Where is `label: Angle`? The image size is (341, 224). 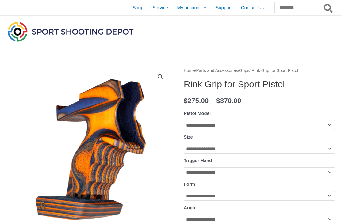 label: Angle is located at coordinates (190, 208).